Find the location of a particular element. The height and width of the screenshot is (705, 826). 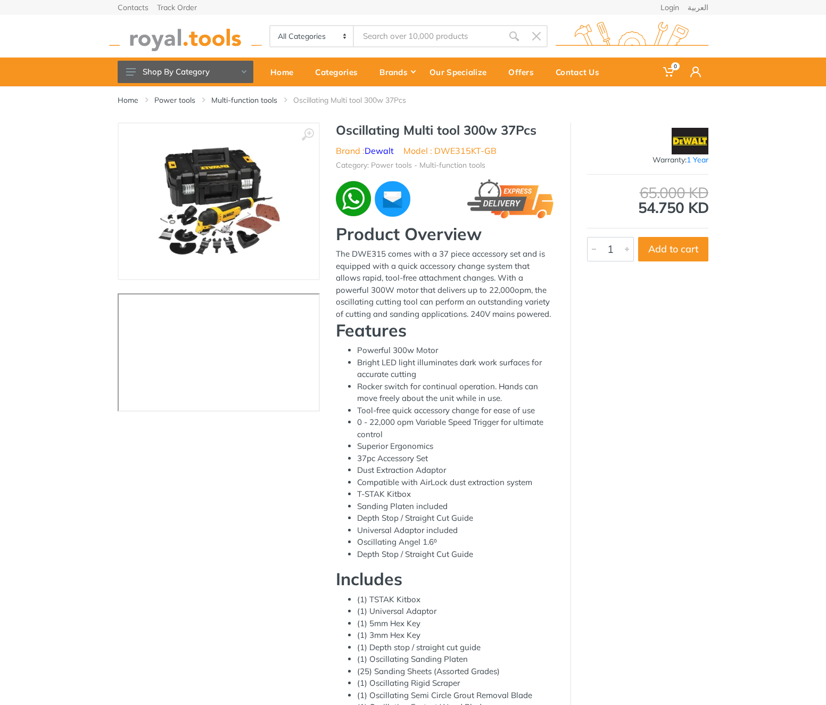

div: Our Specialize is located at coordinates (461, 72).